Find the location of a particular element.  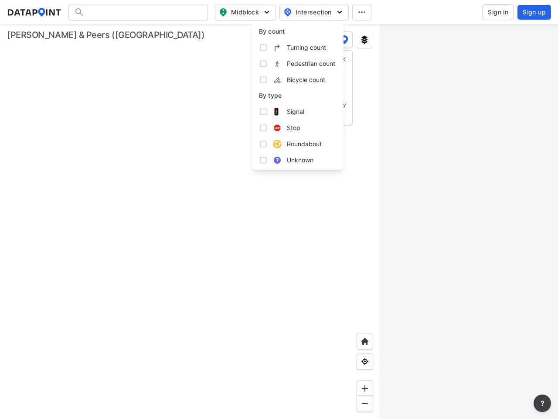

img: ZvzfEJKXnyWIrJytrsY285QMwk63cM6Drc+sIAAAAASUVORK5CYII= is located at coordinates (365, 388).